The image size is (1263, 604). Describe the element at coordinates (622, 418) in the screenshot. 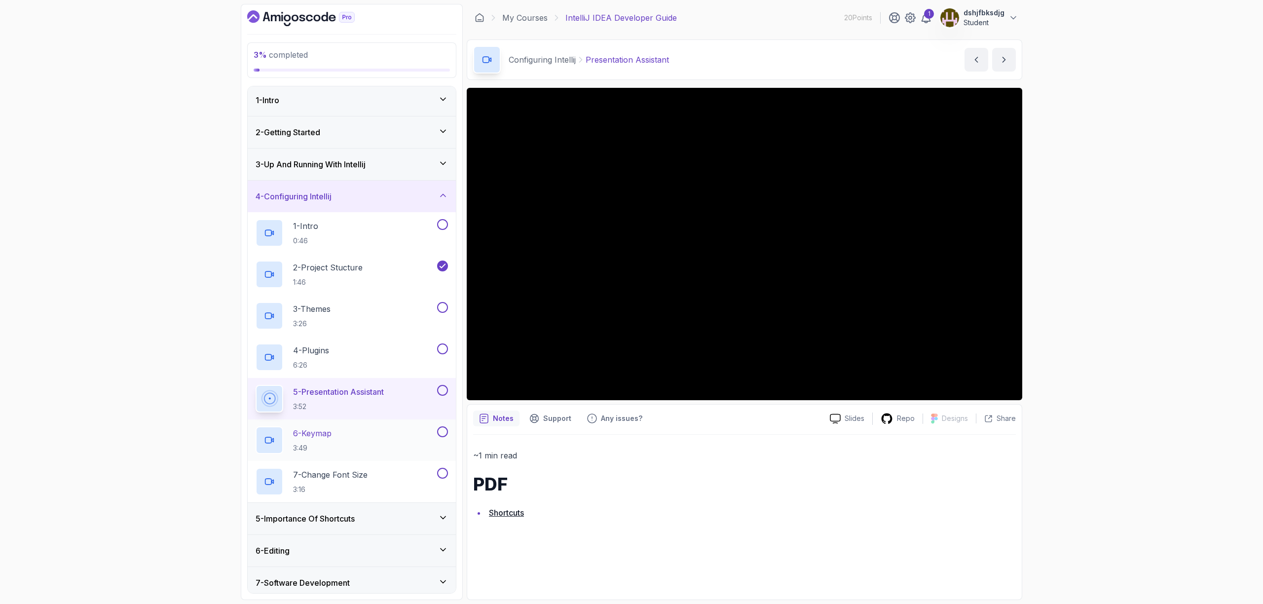

I see `p: Any issues?` at that location.